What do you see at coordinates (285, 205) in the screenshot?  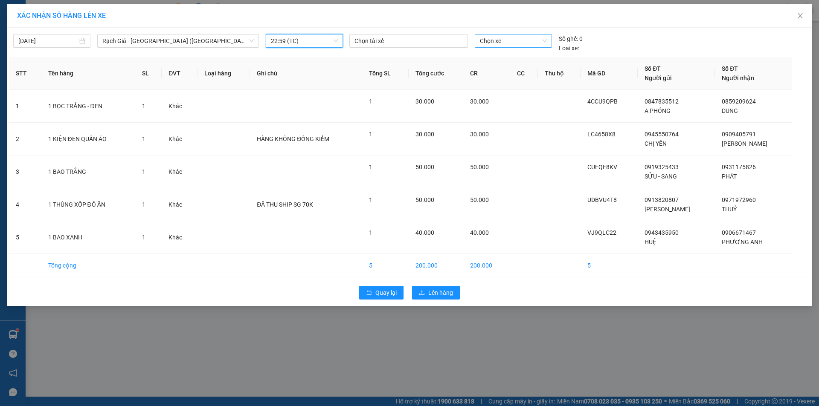 I see `span: ĐÃ THU SHIP SG 70K` at bounding box center [285, 205].